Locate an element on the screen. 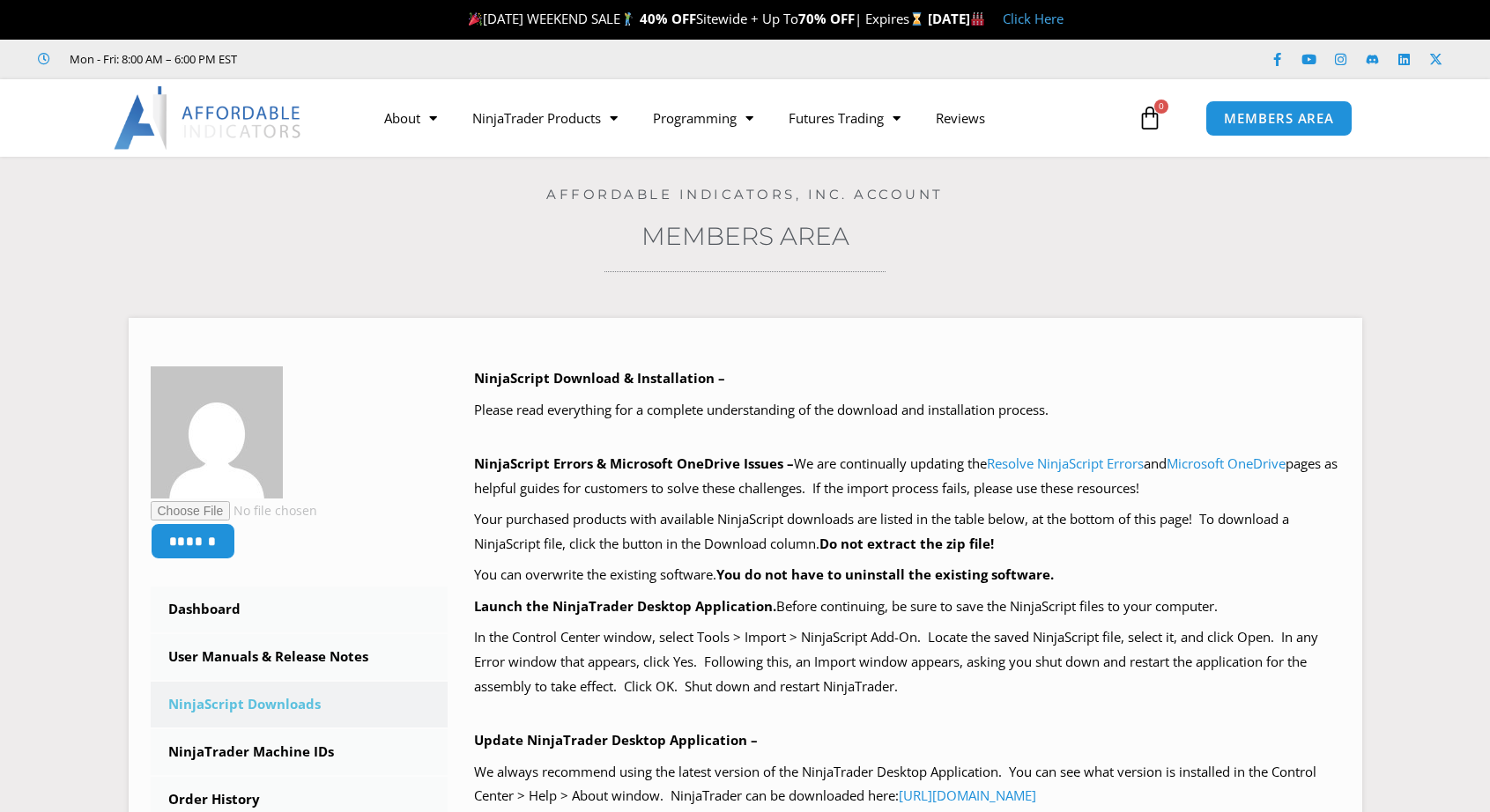  b: Launch the NinjaTrader Desktop Application. is located at coordinates (625, 606).